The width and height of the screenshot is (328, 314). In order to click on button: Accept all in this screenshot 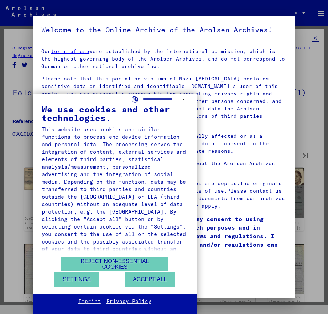, I will do `click(149, 279)`.